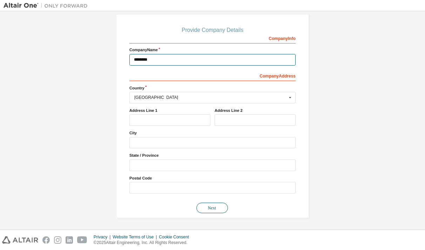  I want to click on div: Provide Company Details, so click(213, 30).